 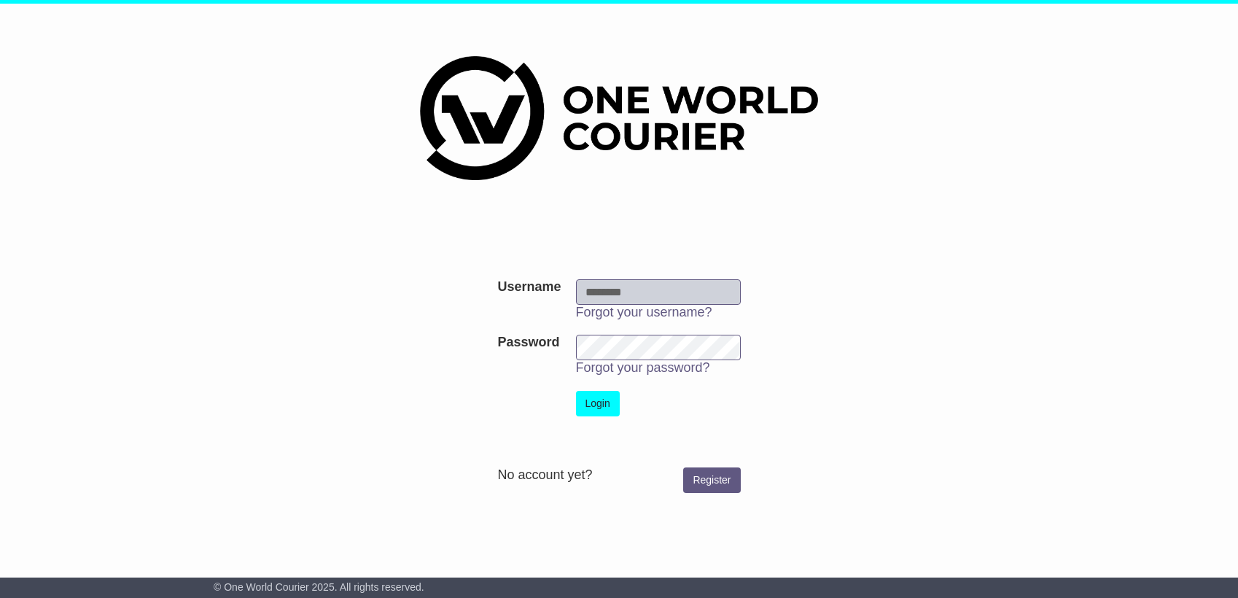 What do you see at coordinates (529, 287) in the screenshot?
I see `label: Username` at bounding box center [529, 287].